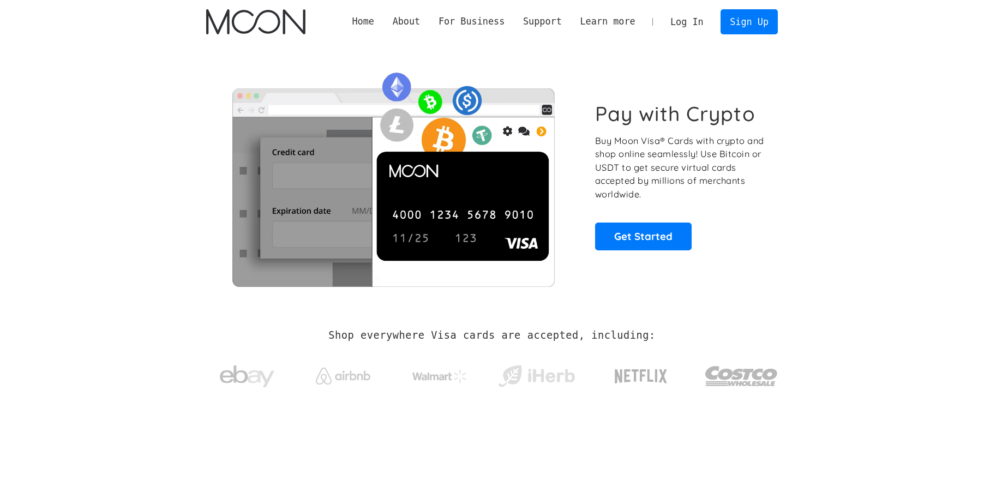 Image resolution: width=984 pixels, height=492 pixels. I want to click on a: Netflix, so click(641, 374).